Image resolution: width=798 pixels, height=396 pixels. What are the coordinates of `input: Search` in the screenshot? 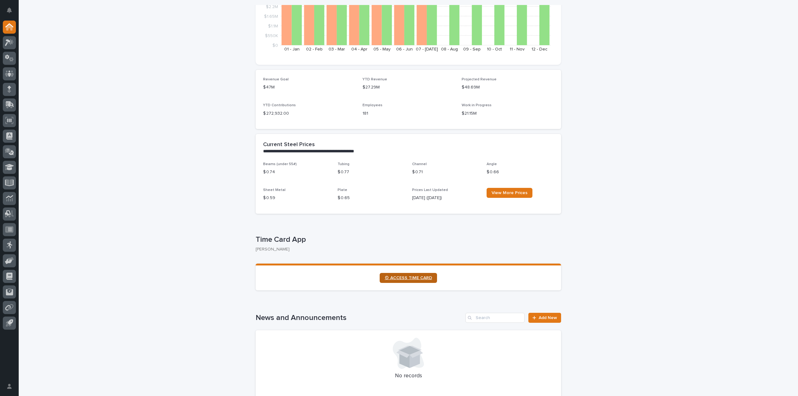 It's located at (495, 318).